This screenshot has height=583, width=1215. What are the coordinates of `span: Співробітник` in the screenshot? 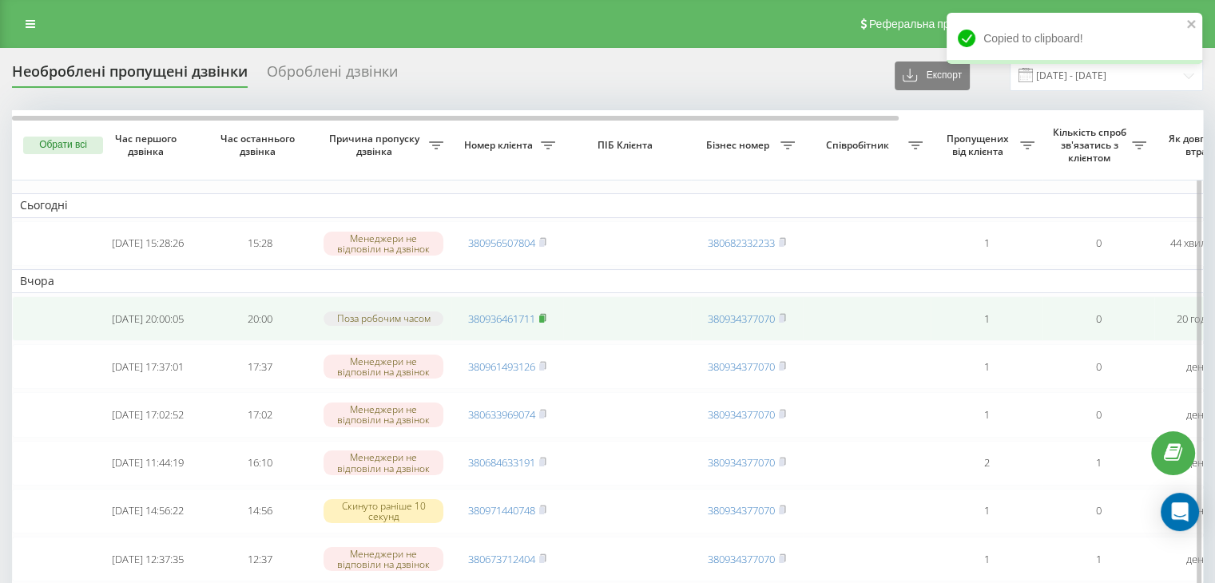 It's located at (860, 145).